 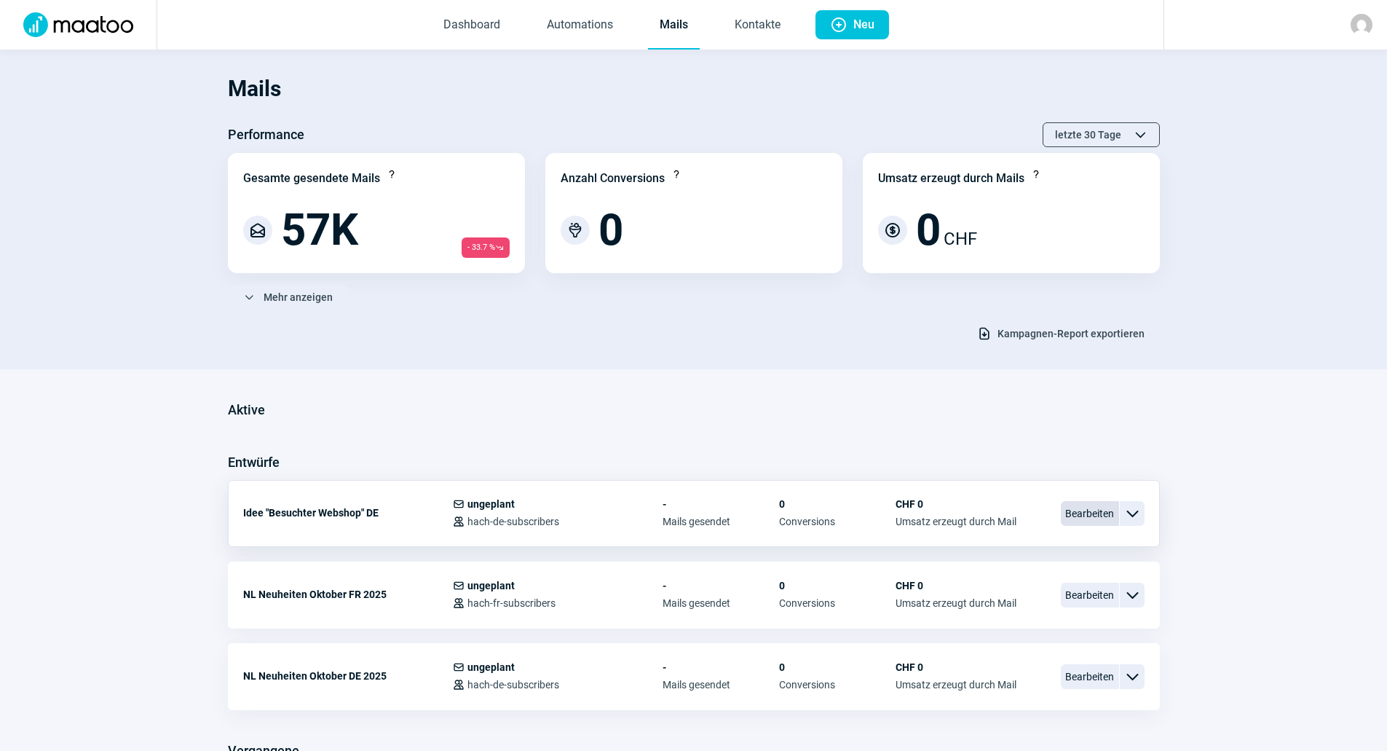 I want to click on span: letzte 30 Tage, so click(x=1088, y=135).